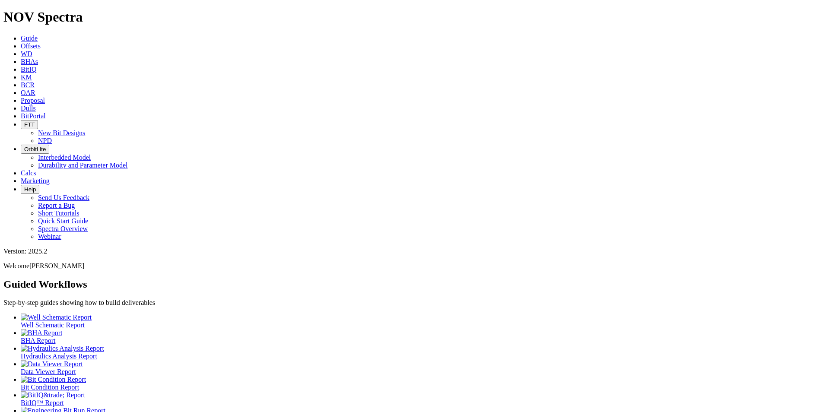 Image resolution: width=826 pixels, height=412 pixels. Describe the element at coordinates (29, 38) in the screenshot. I see `span: Guide` at that location.